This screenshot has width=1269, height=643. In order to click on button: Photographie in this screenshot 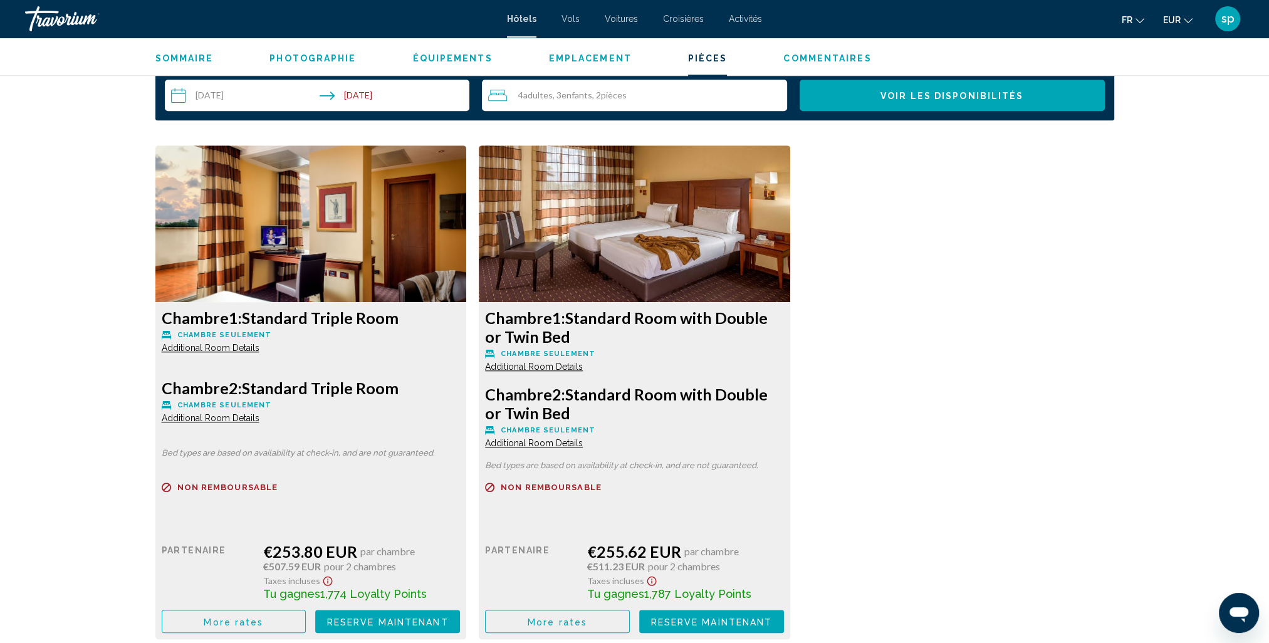, I will do `click(313, 58)`.